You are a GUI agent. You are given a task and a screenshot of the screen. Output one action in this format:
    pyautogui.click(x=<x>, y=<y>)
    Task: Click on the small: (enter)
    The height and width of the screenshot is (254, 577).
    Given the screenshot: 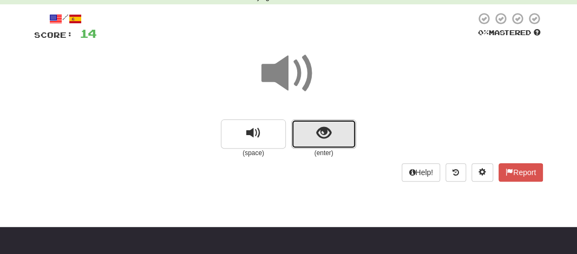 What is the action you would take?
    pyautogui.click(x=324, y=153)
    